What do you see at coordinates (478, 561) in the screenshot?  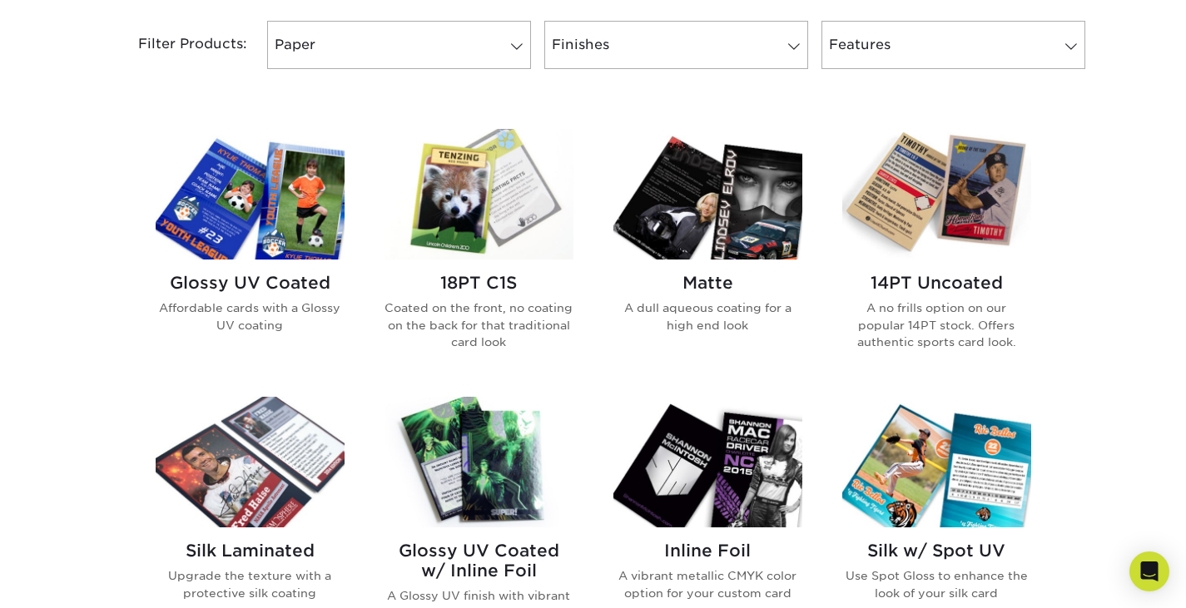 I see `h2: Glossy UV Coated w/ Inline Foil` at bounding box center [478, 561].